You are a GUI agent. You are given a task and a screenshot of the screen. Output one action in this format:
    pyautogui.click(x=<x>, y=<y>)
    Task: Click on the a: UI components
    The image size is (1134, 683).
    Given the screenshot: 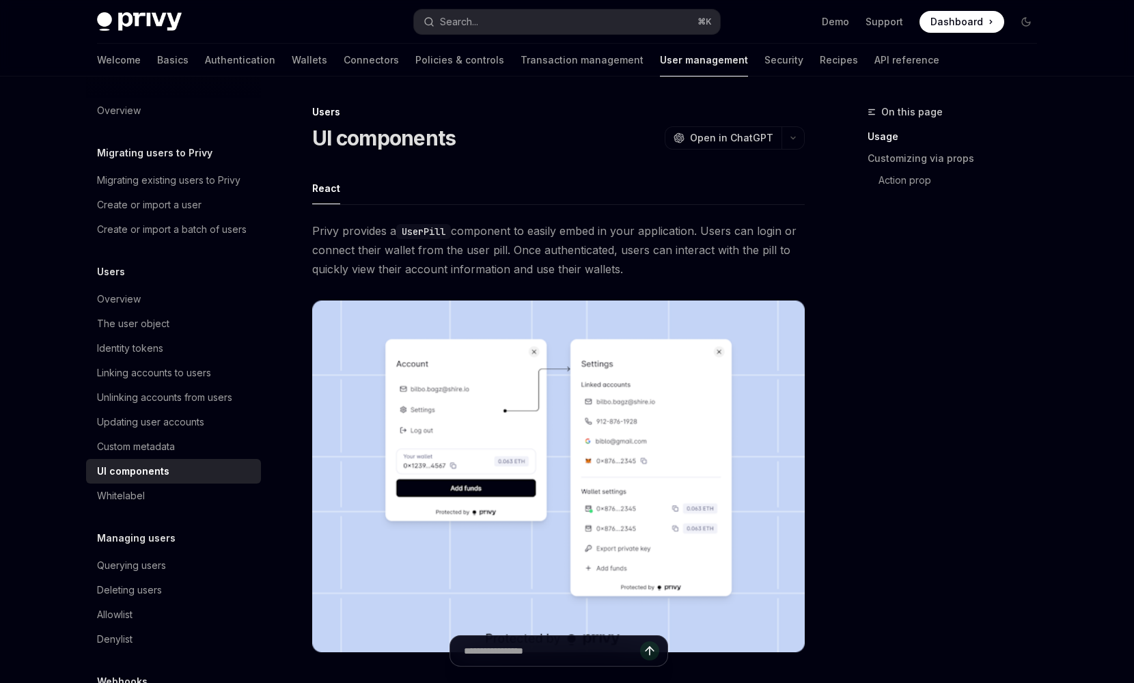 What is the action you would take?
    pyautogui.click(x=173, y=471)
    